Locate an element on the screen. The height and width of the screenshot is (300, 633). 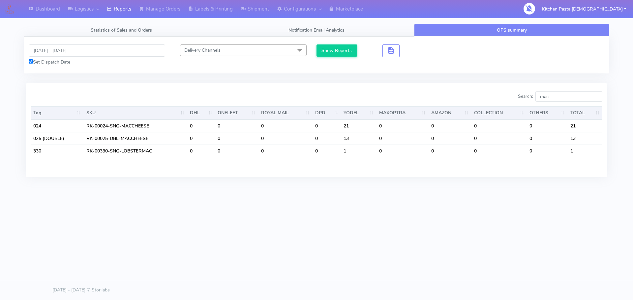
label: Search: is located at coordinates (560, 97).